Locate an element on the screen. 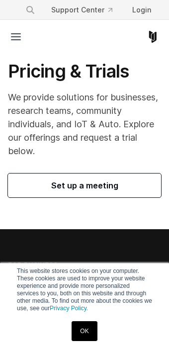 The width and height of the screenshot is (169, 351). p: We provide solutions for businesses, research teams, community individuals, and IoT & Auto. Explo... is located at coordinates (85, 124).